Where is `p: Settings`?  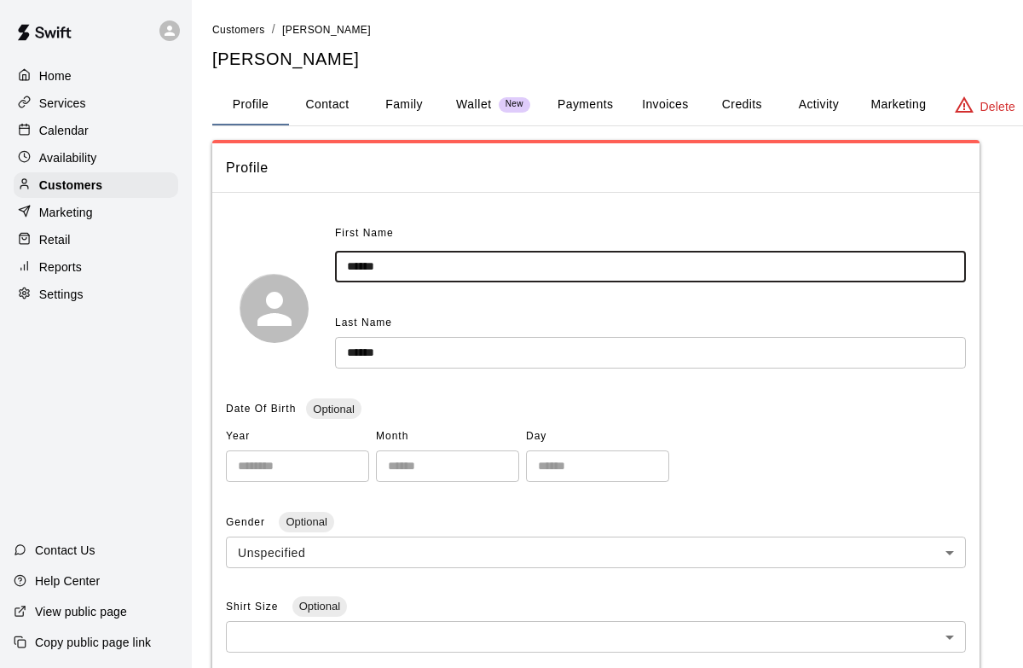
p: Settings is located at coordinates (61, 294).